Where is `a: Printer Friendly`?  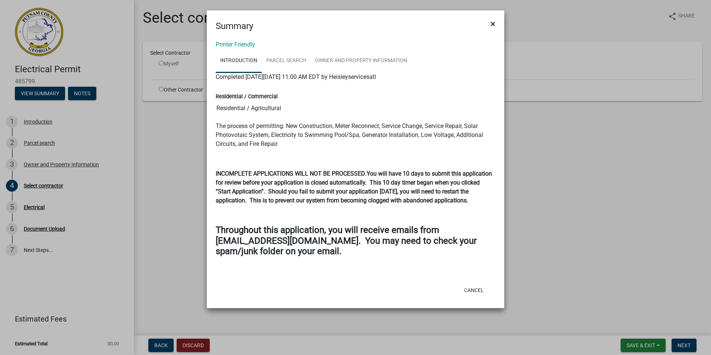
a: Printer Friendly is located at coordinates (235, 44).